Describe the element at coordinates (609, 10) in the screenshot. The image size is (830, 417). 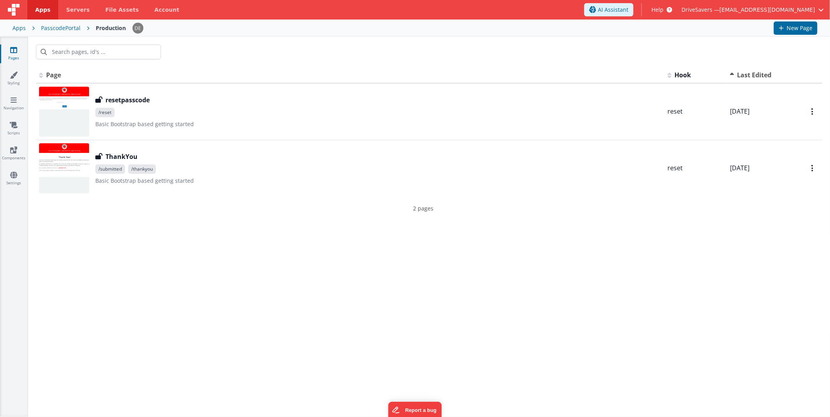
I see `button: AI Assistant` at that location.